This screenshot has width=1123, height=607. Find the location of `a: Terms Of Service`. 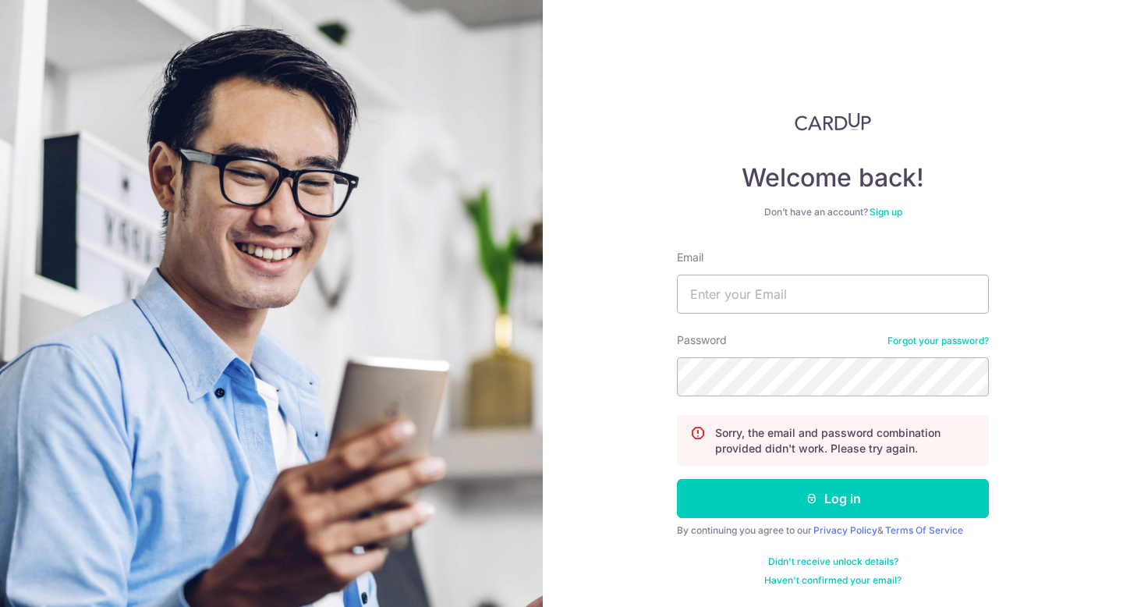

a: Terms Of Service is located at coordinates (924, 530).